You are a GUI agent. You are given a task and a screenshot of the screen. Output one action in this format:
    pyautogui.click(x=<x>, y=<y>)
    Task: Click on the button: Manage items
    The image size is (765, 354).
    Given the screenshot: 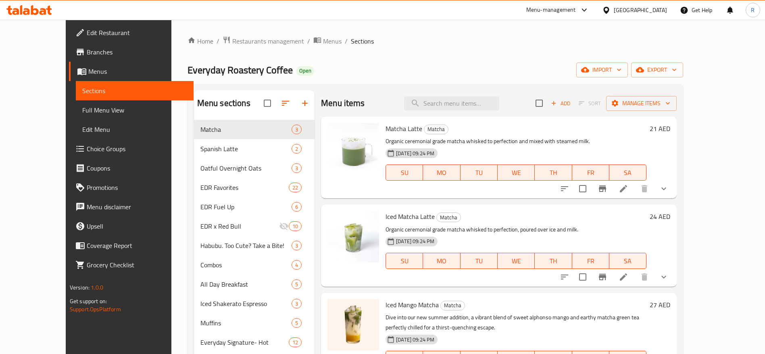 What is the action you would take?
    pyautogui.click(x=641, y=103)
    